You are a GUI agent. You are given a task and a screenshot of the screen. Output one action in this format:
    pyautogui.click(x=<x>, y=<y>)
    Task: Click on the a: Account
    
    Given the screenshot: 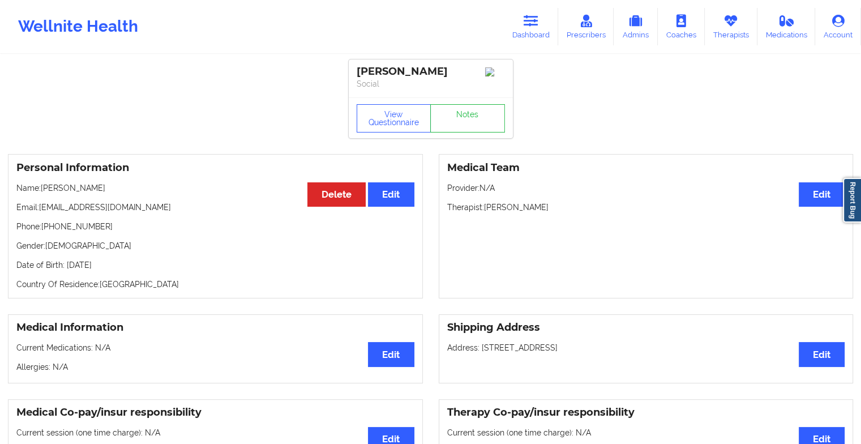 What is the action you would take?
    pyautogui.click(x=838, y=27)
    